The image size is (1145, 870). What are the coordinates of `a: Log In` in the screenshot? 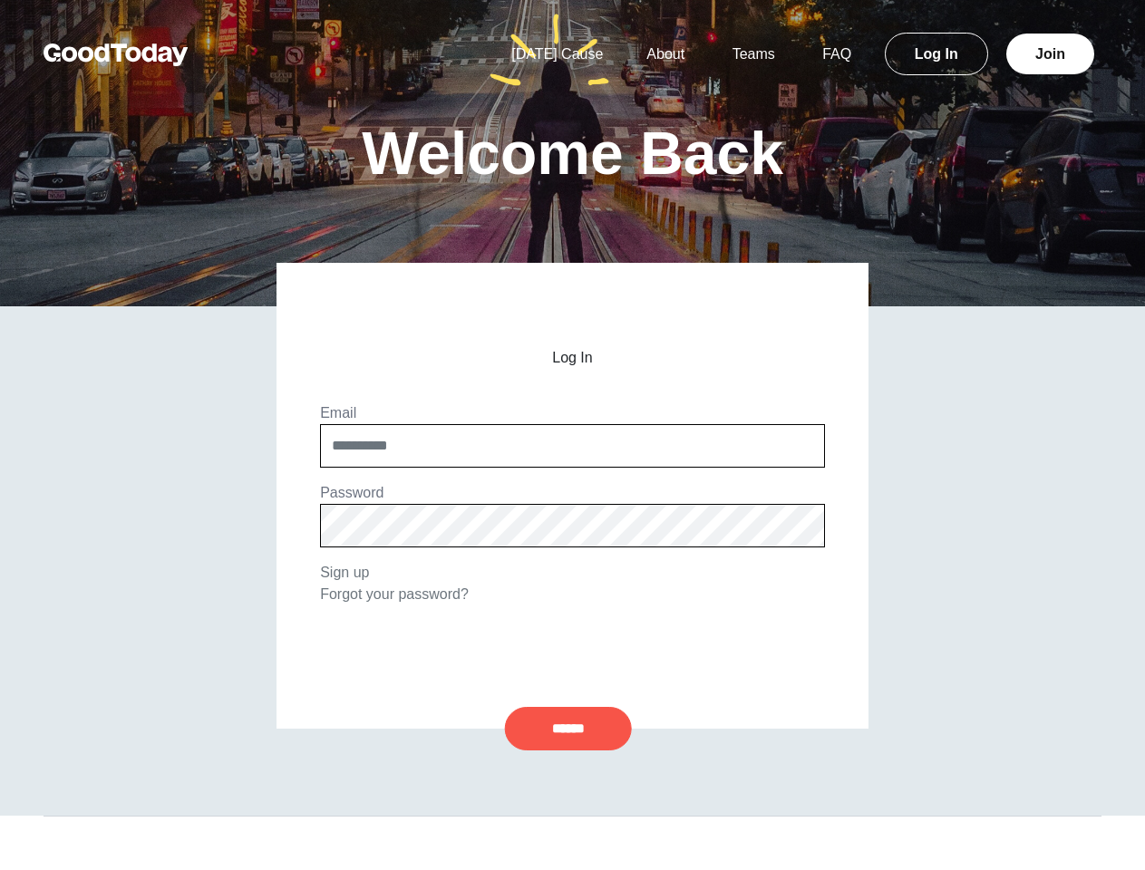 It's located at (936, 53).